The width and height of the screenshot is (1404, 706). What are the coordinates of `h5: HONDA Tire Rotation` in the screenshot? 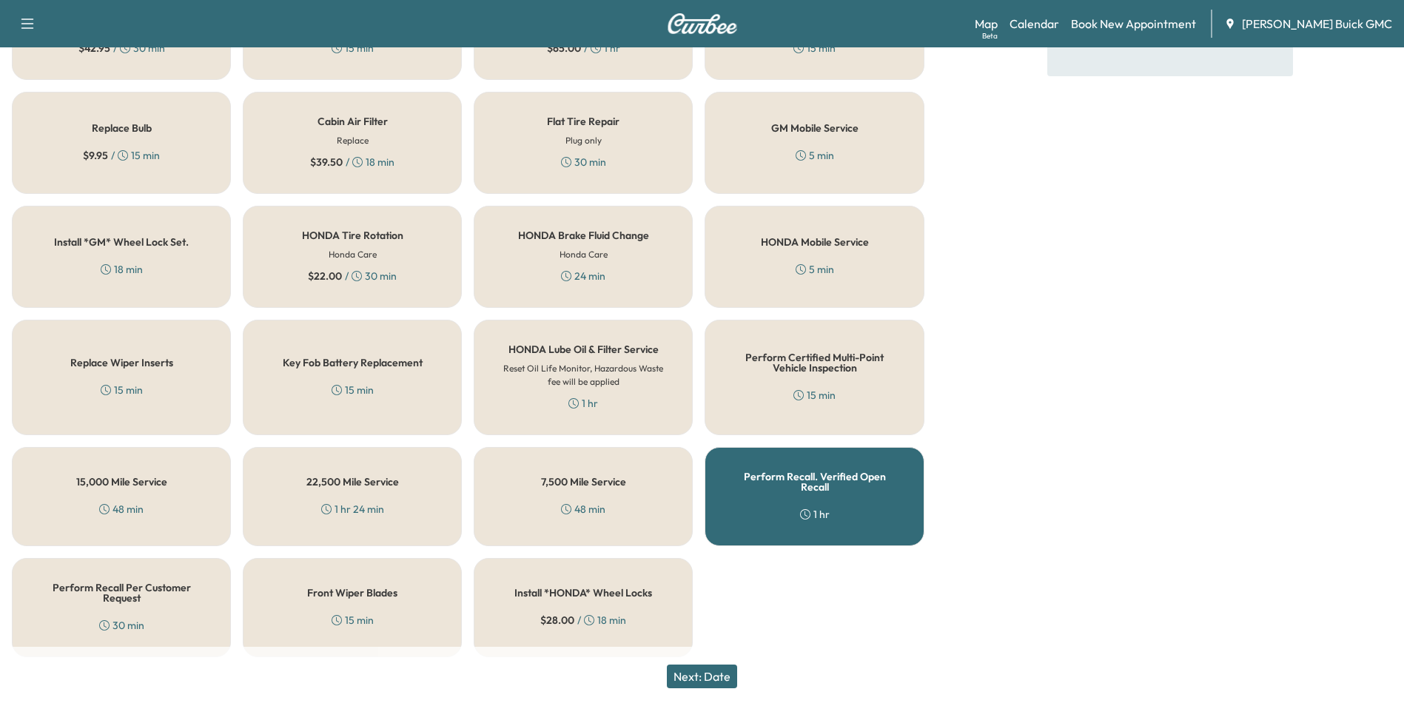 It's located at (352, 235).